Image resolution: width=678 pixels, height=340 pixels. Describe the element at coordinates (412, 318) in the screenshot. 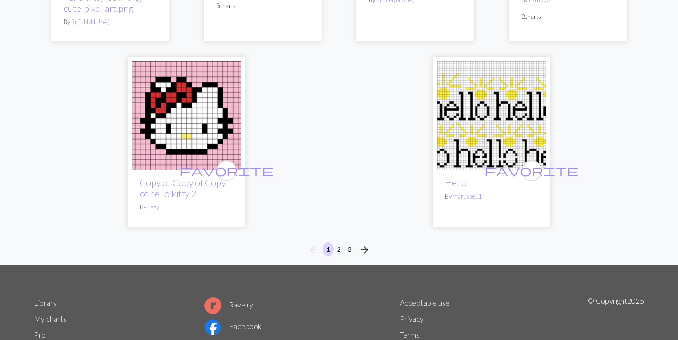

I see `a: Privacy` at that location.